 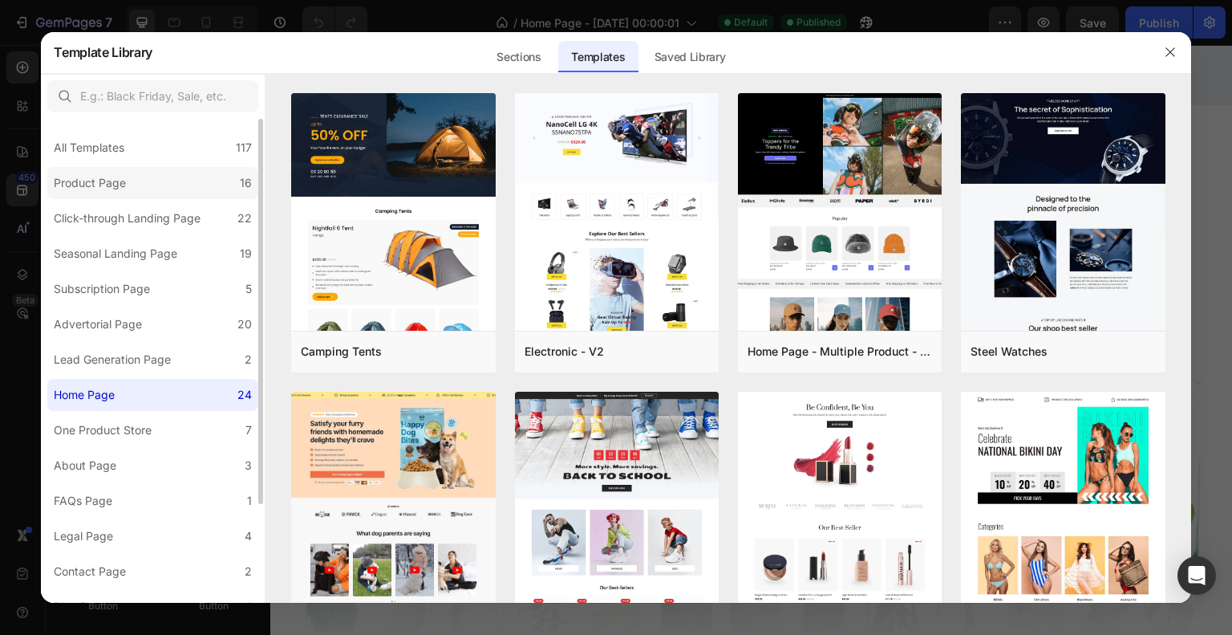 What do you see at coordinates (249, 430) in the screenshot?
I see `div: 7` at bounding box center [249, 430].